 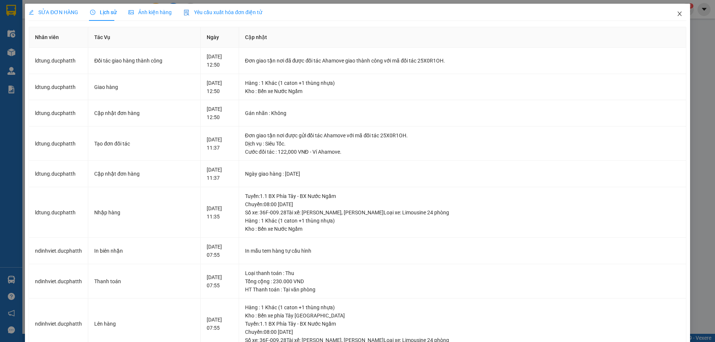 I want to click on span: edit, so click(x=31, y=12).